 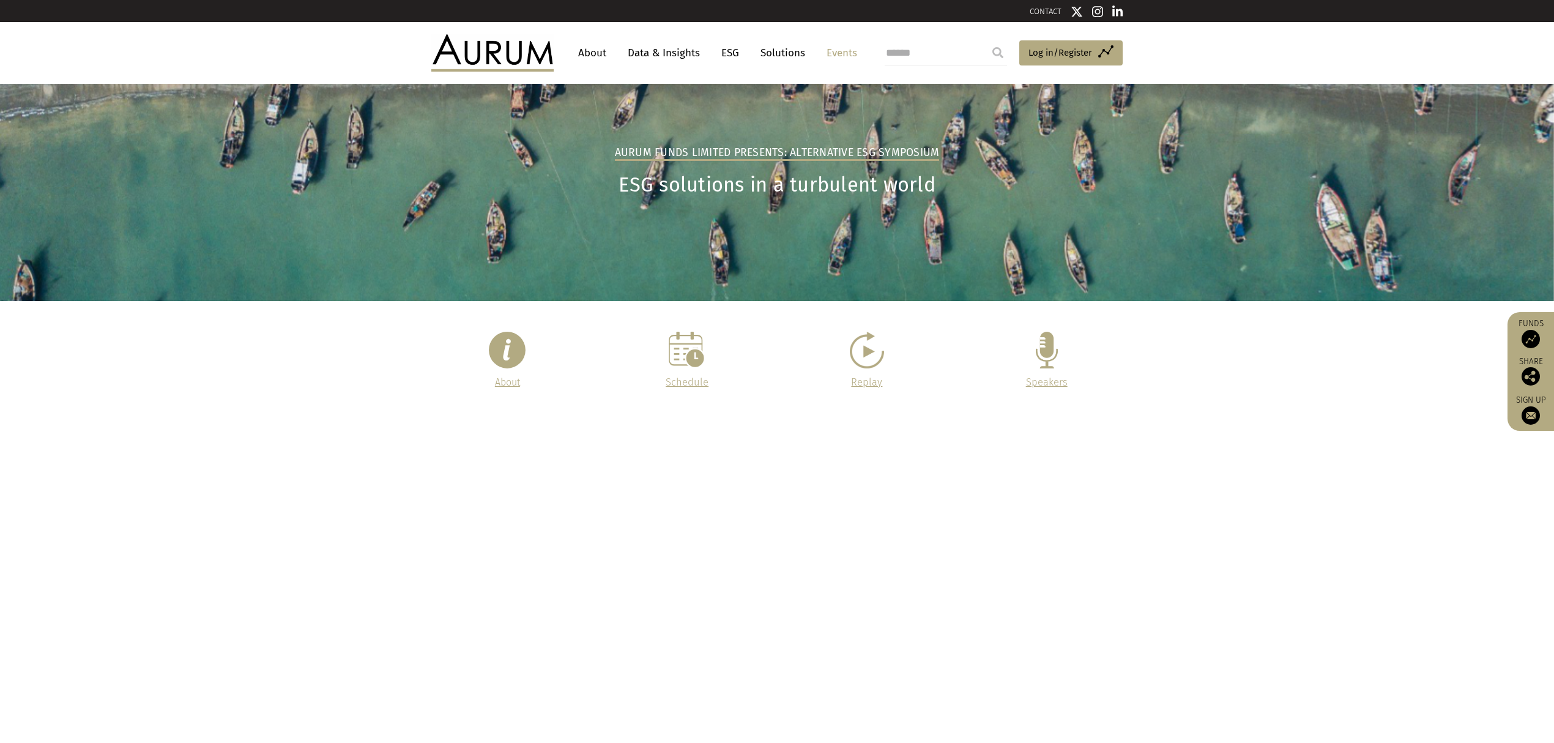 I want to click on a: Data & Insights, so click(x=664, y=53).